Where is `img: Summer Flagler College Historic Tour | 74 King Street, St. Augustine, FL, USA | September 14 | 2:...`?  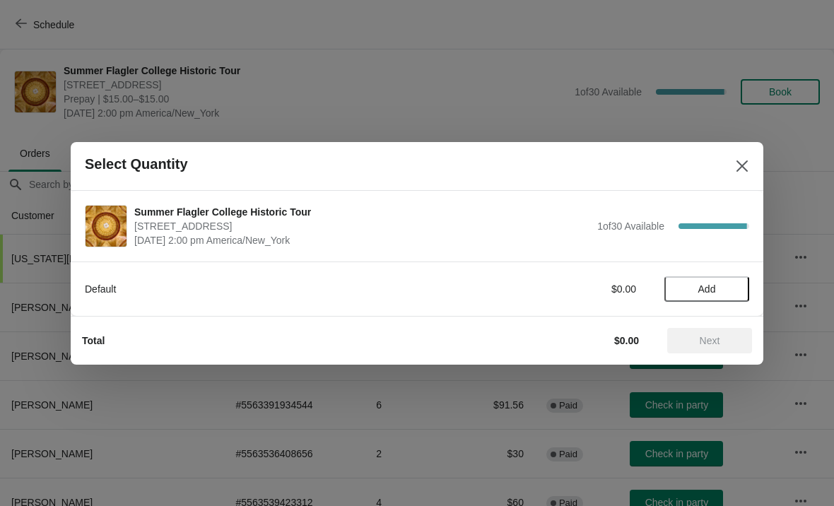
img: Summer Flagler College Historic Tour | 74 King Street, St. Augustine, FL, USA | September 14 | 2:... is located at coordinates (106, 226).